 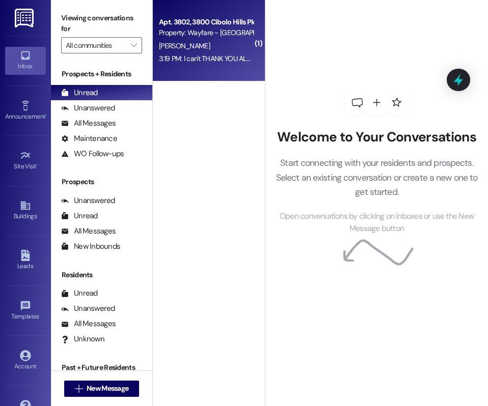 I want to click on div: Maintenance, so click(x=89, y=139).